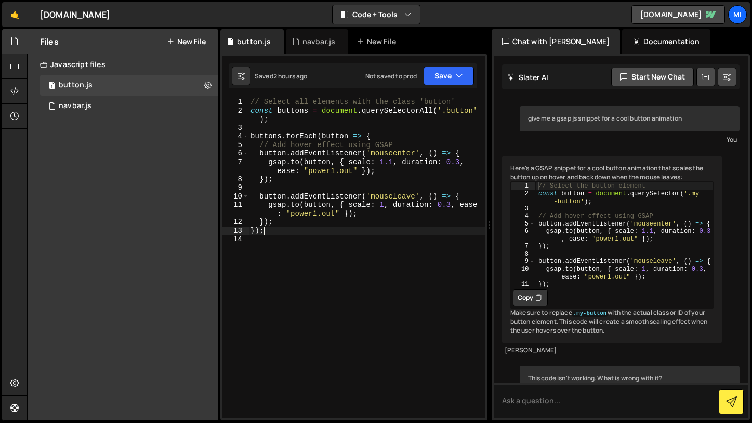 The height and width of the screenshot is (423, 752). What do you see at coordinates (123, 64) in the screenshot?
I see `div: Javascript files` at bounding box center [123, 64].